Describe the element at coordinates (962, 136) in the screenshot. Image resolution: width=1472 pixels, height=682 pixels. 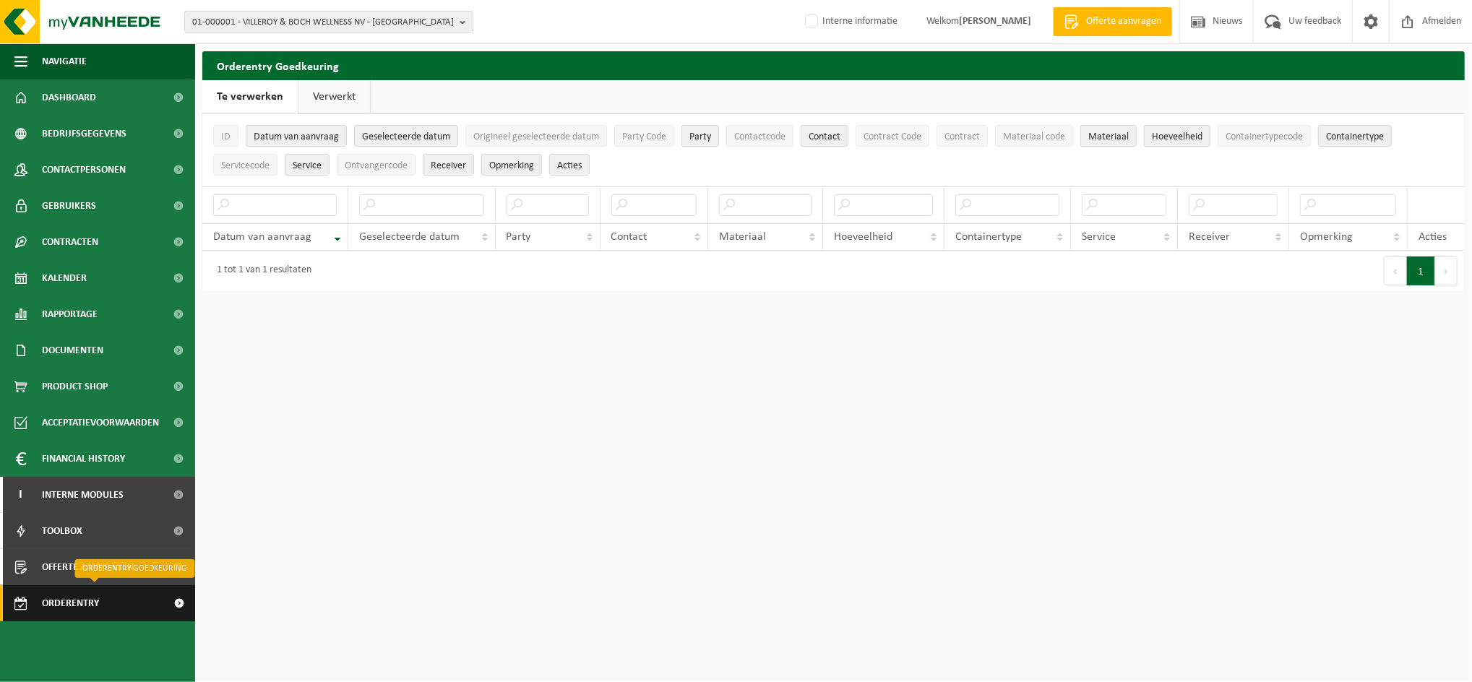
I see `button: ContractContract: Activate to sort` at that location.